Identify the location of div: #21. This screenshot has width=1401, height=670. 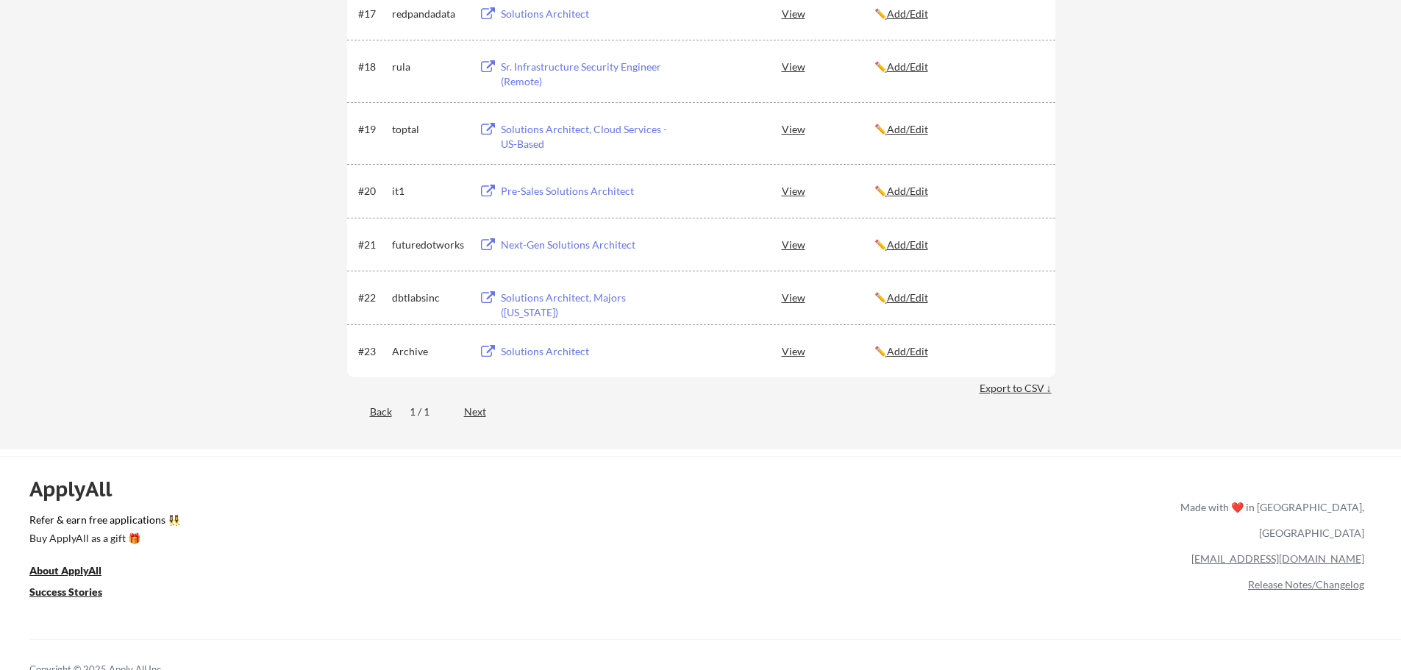
(372, 245).